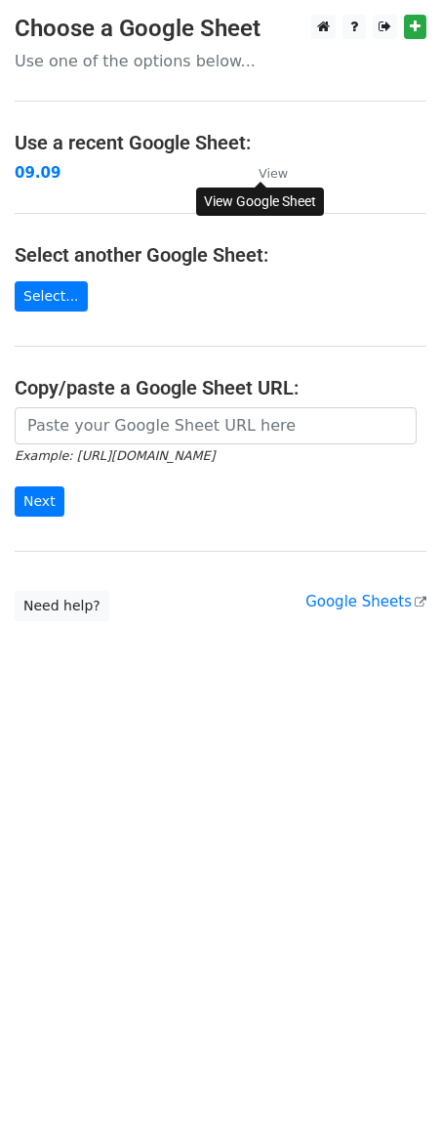  Describe the element at coordinates (273, 173) in the screenshot. I see `small: View` at that location.